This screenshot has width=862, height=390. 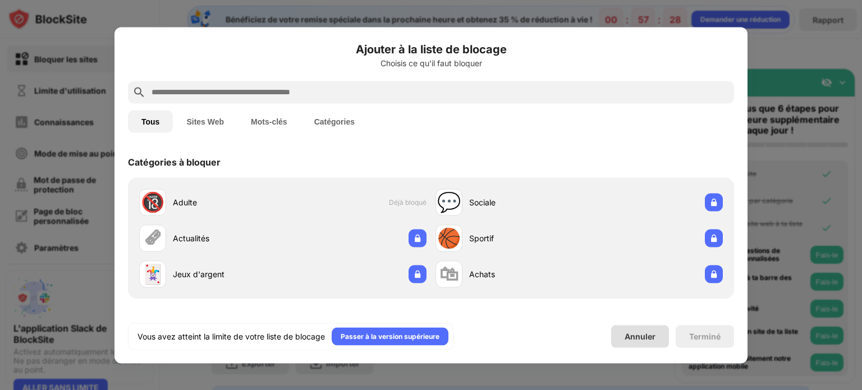 I want to click on font: Passer à la version supérieure, so click(x=390, y=336).